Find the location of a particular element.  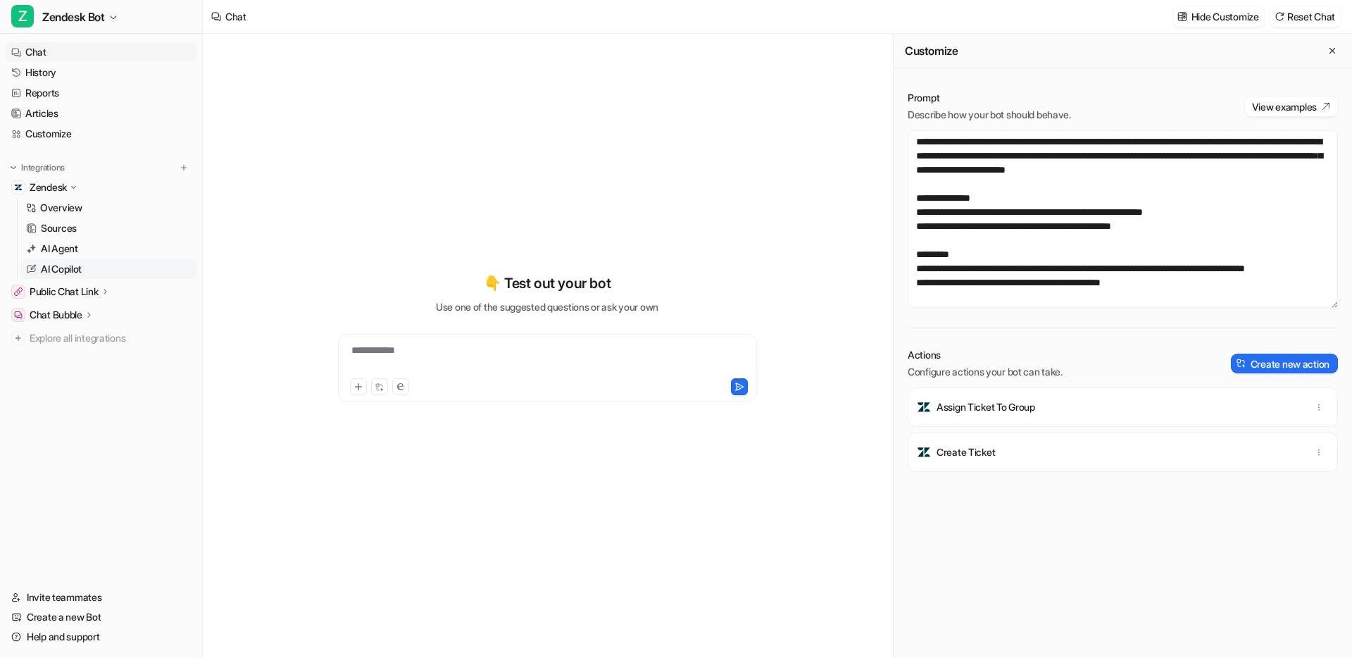

img: Chat Bubble is located at coordinates (18, 315).